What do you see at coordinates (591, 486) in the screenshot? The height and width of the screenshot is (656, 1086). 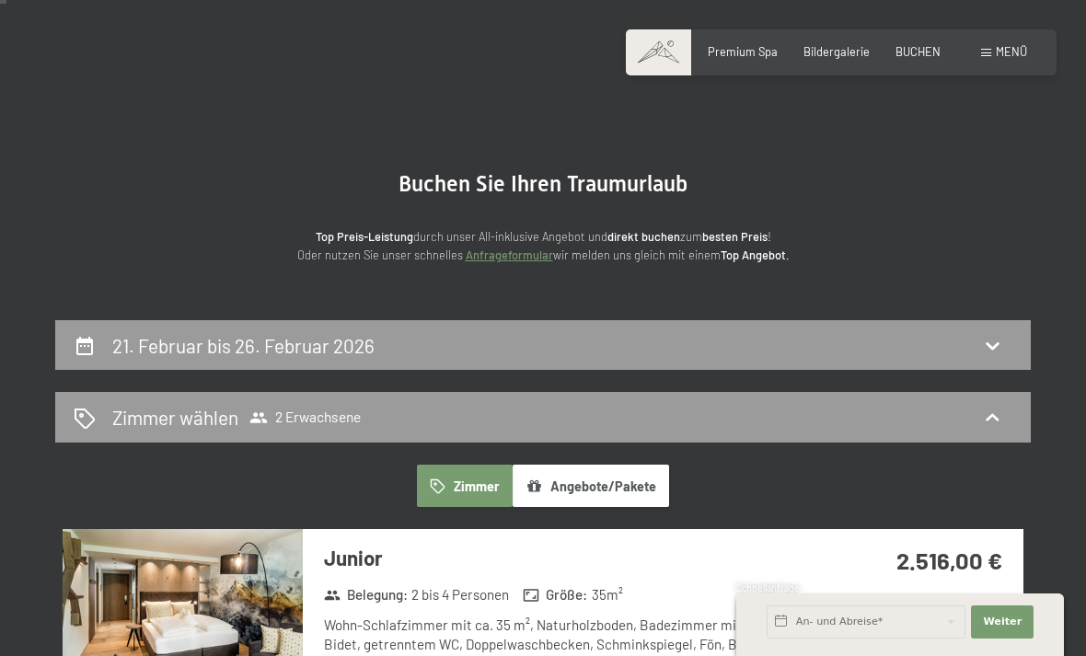 I see `button: Angebote/Pakete` at bounding box center [591, 486].